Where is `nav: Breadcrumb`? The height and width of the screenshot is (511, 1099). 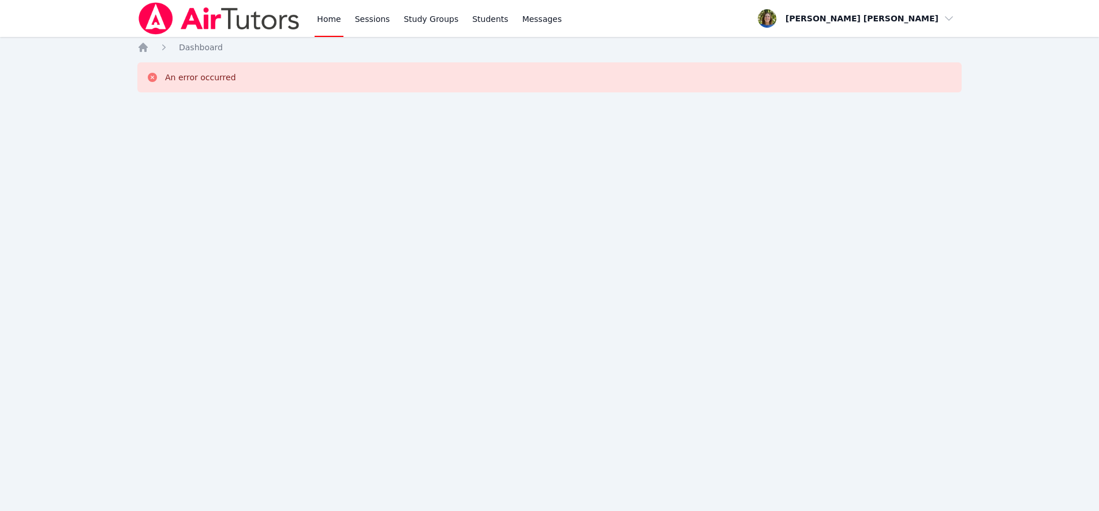 nav: Breadcrumb is located at coordinates (550, 47).